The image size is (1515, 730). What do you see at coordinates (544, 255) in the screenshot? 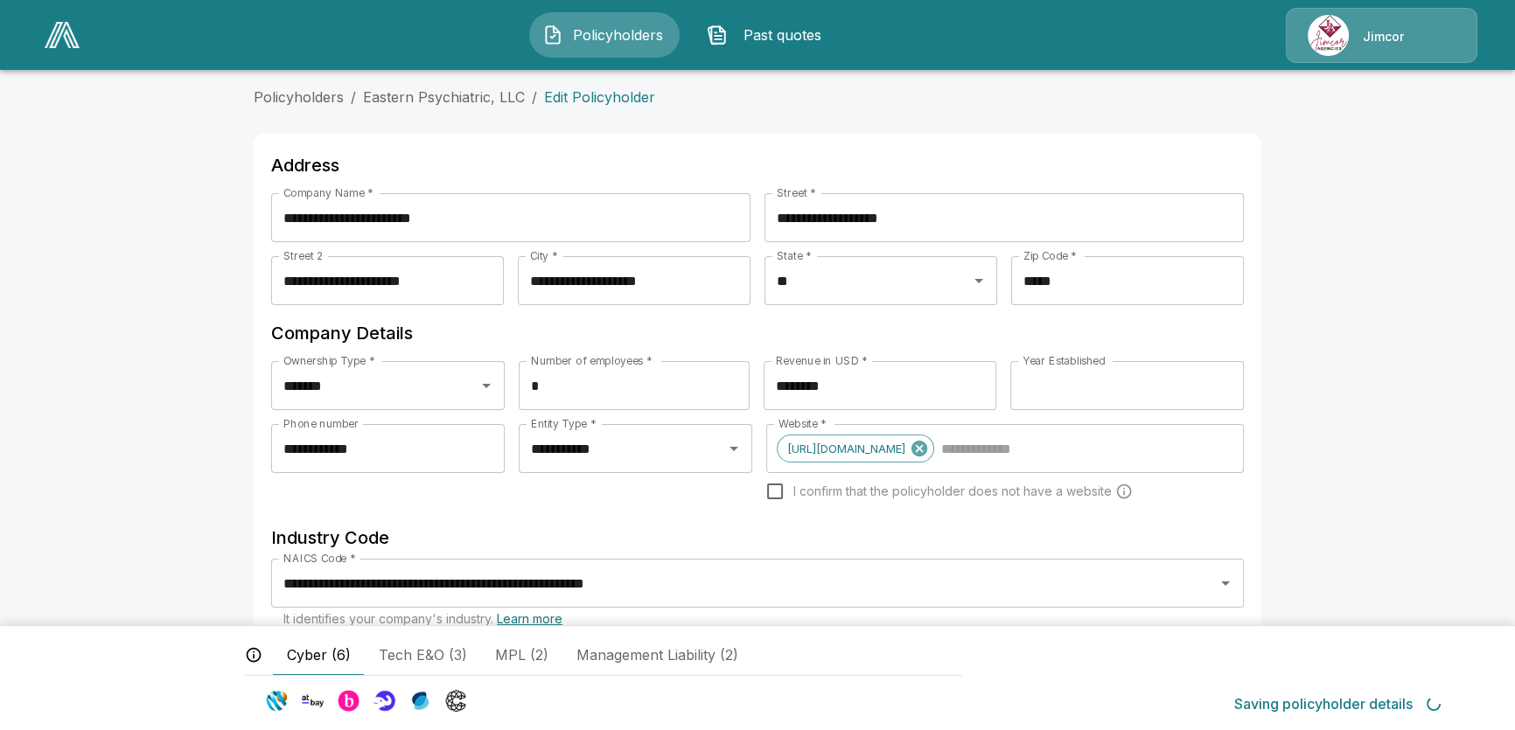
I see `label: City *` at bounding box center [544, 255].